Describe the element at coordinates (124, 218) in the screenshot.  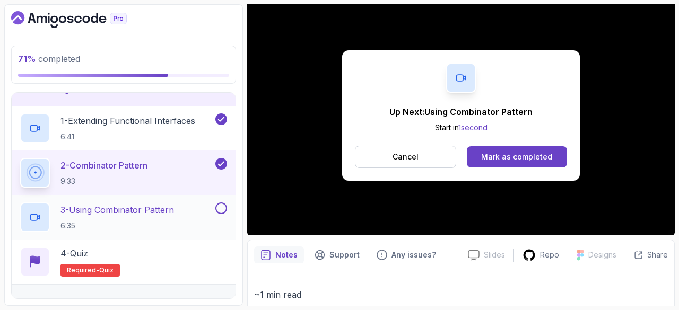
I see `button: 3-Using Combinator Pattern6:35` at that location.